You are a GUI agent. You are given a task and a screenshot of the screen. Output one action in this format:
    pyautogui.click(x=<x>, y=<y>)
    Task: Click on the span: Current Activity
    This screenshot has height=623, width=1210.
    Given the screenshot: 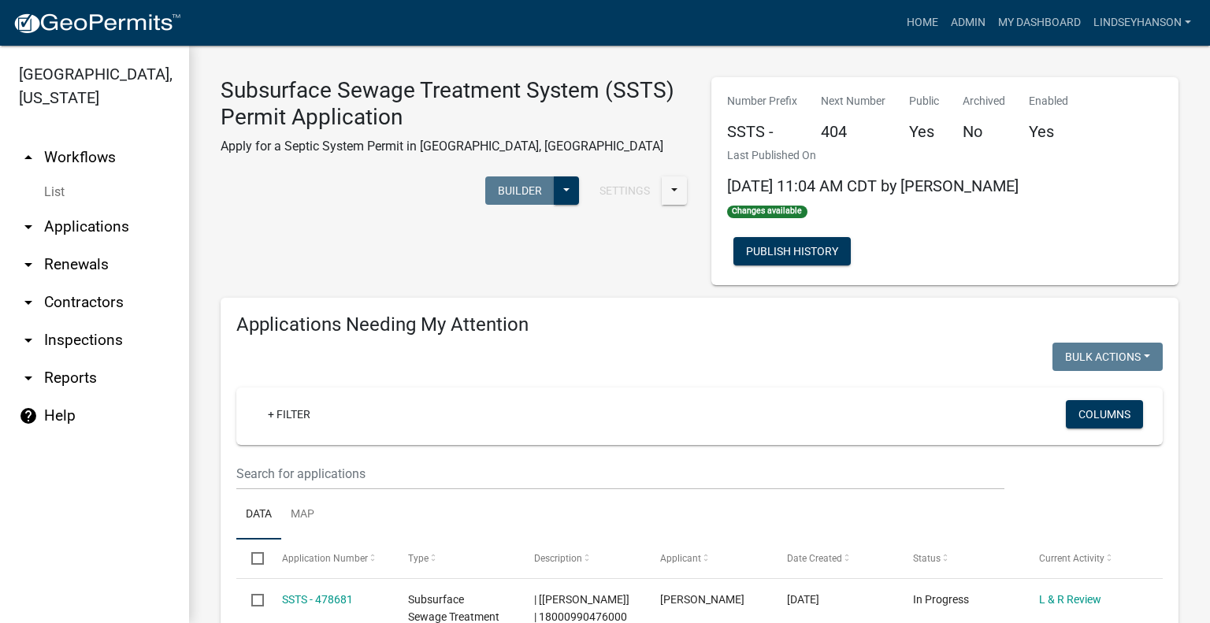 What is the action you would take?
    pyautogui.click(x=1072, y=559)
    